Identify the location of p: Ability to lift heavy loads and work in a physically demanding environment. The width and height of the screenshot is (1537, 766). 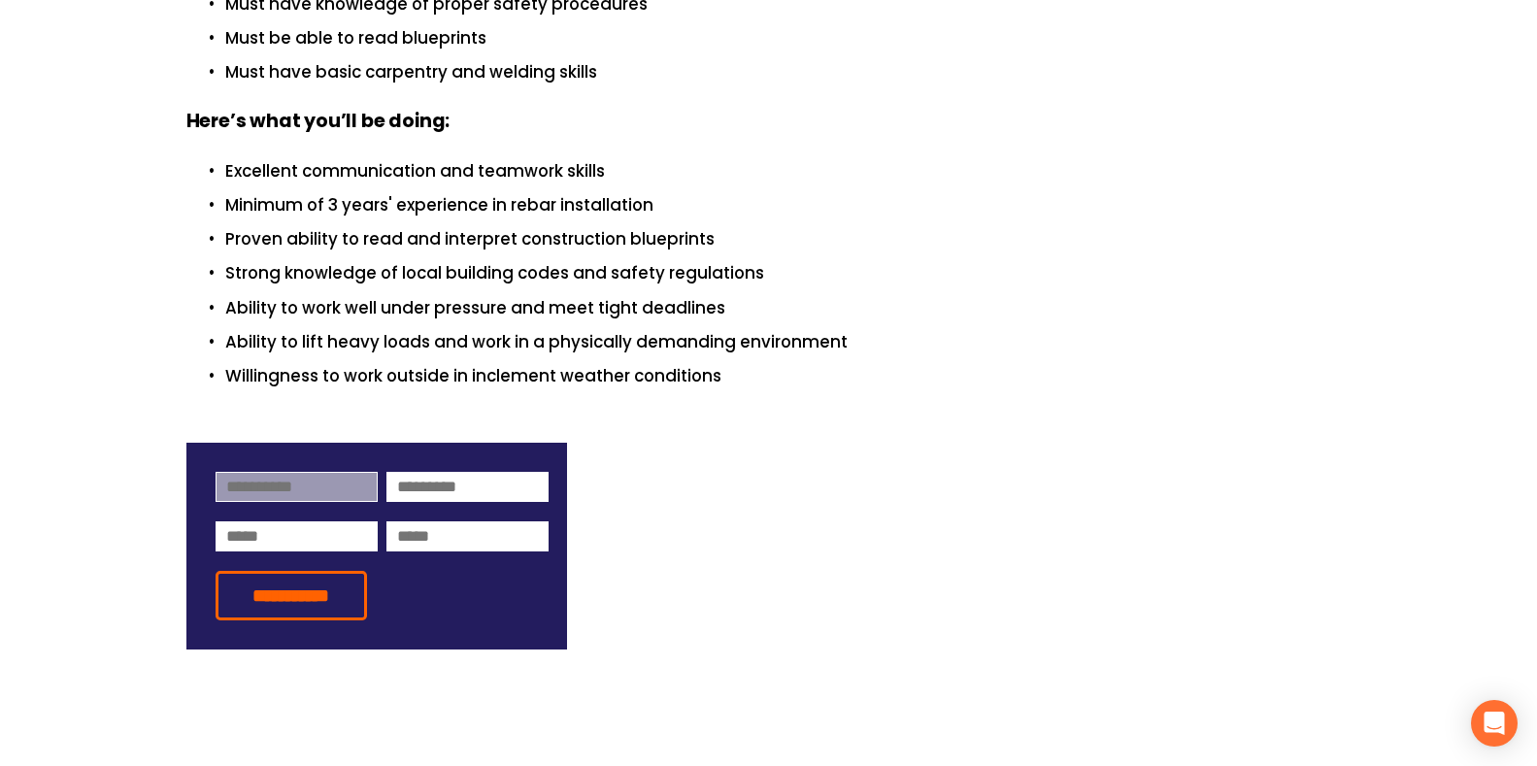
(789, 342).